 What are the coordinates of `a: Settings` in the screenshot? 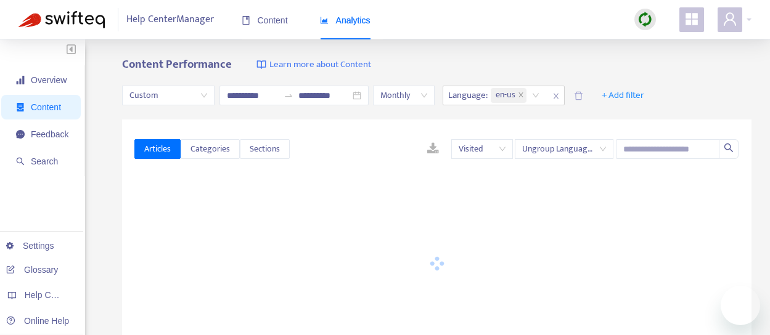 It's located at (30, 246).